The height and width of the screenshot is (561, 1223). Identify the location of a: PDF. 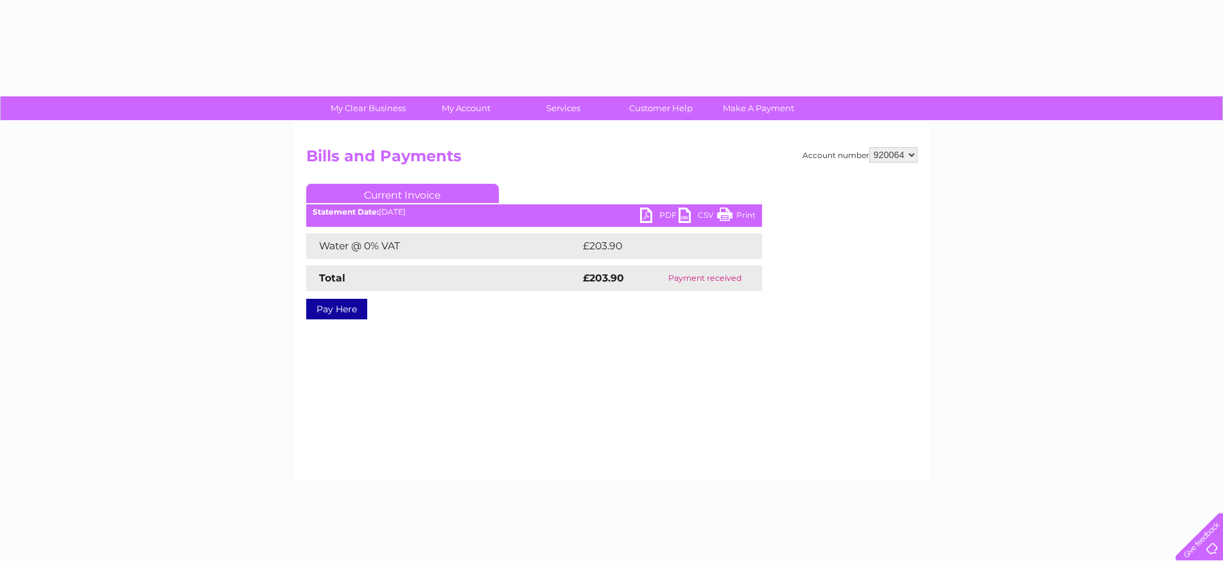
(659, 216).